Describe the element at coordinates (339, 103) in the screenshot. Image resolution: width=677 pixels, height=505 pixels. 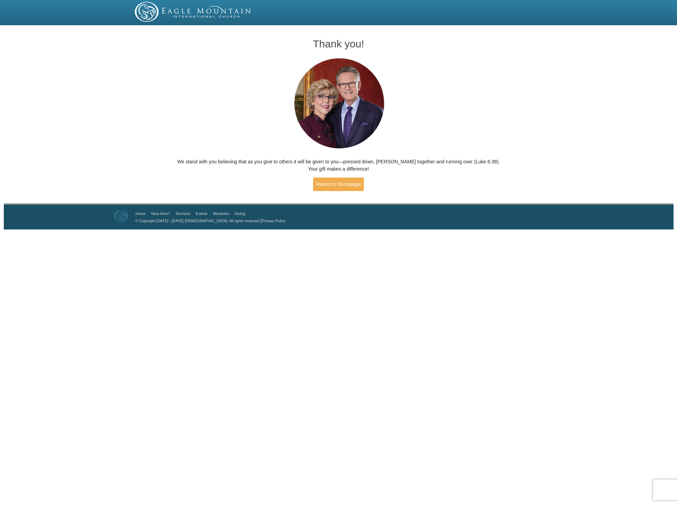
I see `img: Pastors George and Terri Pearsons` at that location.